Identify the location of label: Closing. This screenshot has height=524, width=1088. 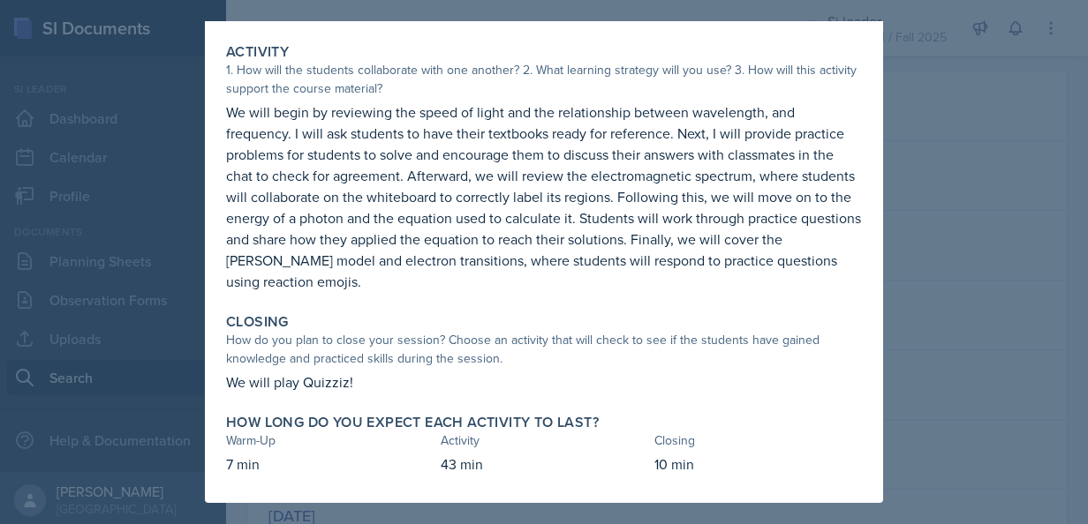
(257, 322).